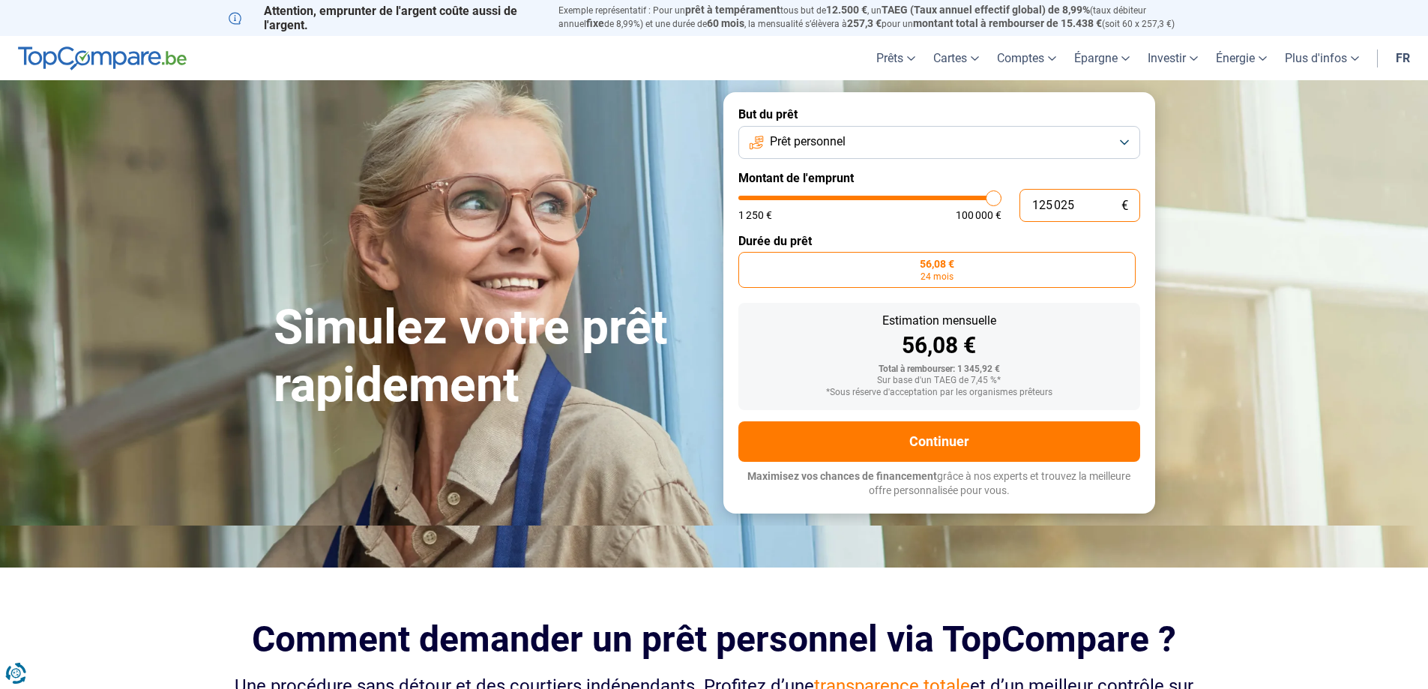  Describe the element at coordinates (842, 476) in the screenshot. I see `span: Maximisez vos chances de financement` at that location.